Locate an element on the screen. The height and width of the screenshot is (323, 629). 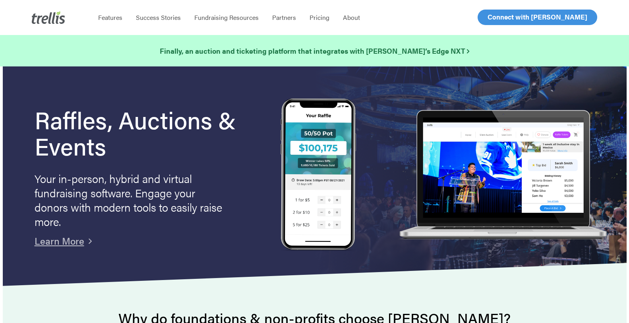
span: Success Stories is located at coordinates (158, 17).